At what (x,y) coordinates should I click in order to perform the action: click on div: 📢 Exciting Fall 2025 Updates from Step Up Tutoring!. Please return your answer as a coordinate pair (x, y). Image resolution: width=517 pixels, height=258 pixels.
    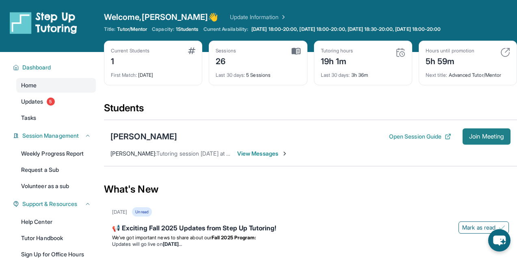
    Looking at the image, I should click on (310, 229).